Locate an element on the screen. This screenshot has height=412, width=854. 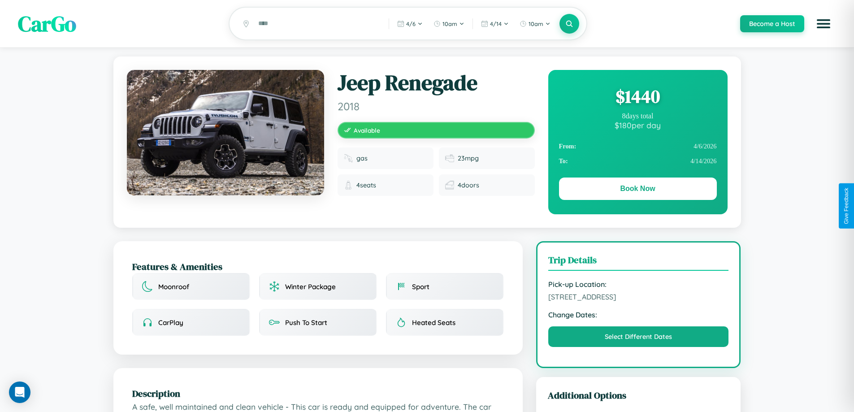
div: Open Intercom Messenger is located at coordinates (20, 392).